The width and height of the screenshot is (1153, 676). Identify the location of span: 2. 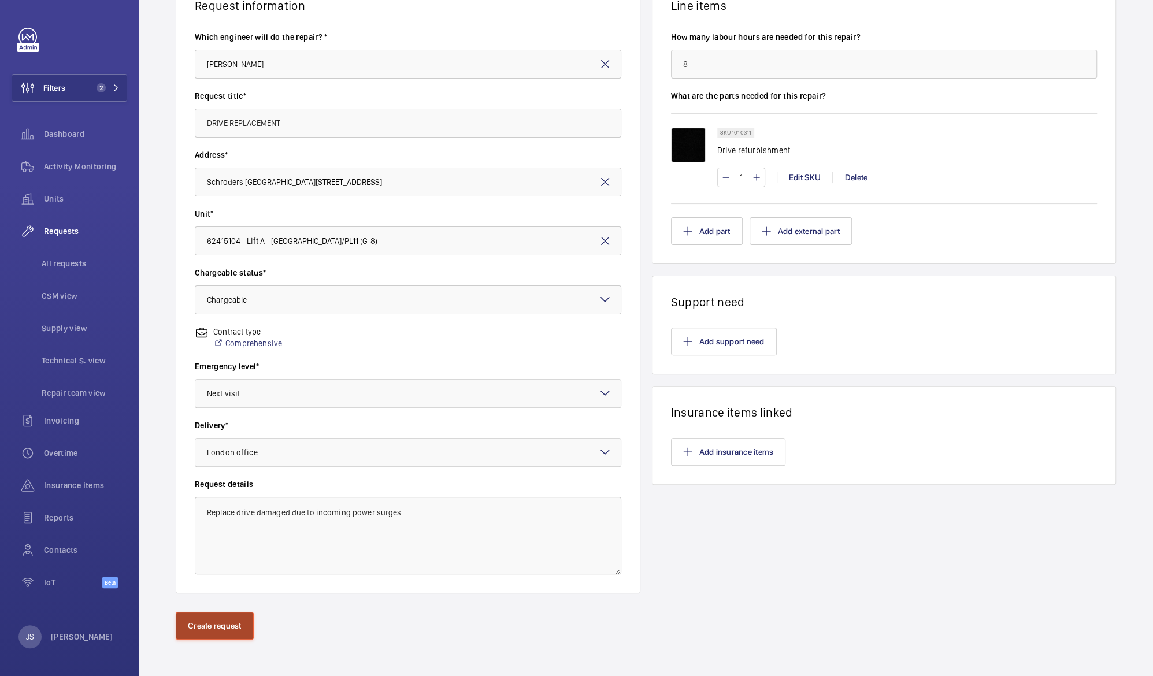
(101, 88).